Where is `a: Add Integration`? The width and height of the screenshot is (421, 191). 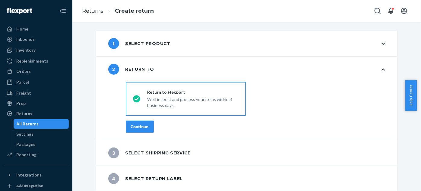 a: Add Integration is located at coordinates (36, 186).